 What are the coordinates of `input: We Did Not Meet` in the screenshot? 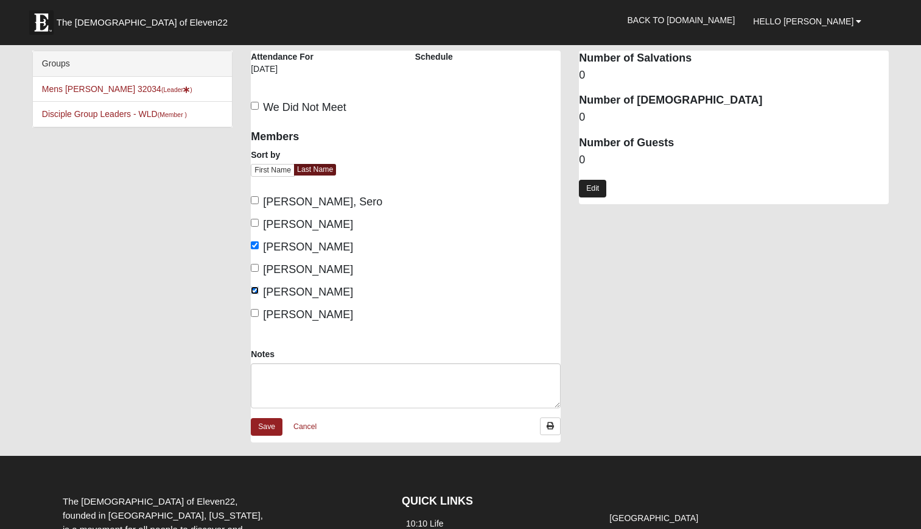 It's located at (255, 105).